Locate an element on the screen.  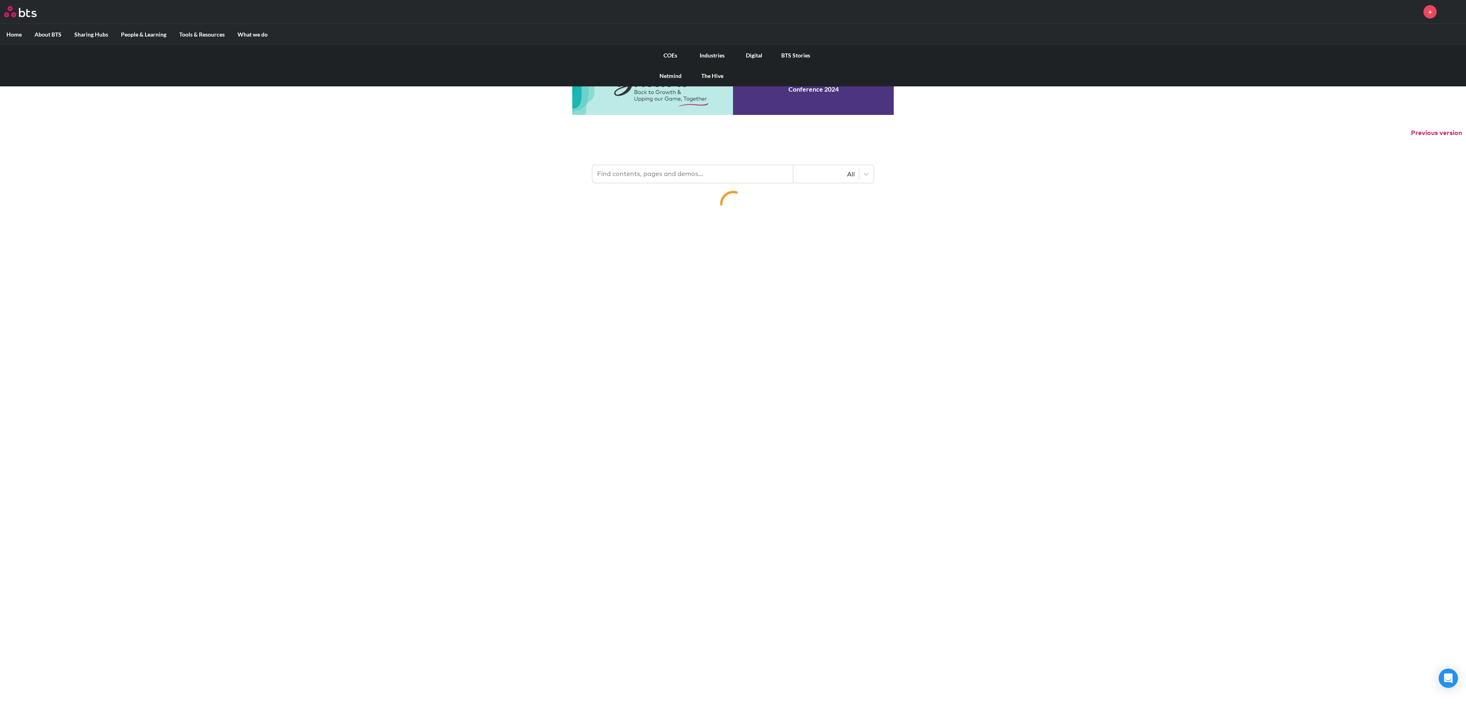
a: Profile is located at coordinates (1453, 12).